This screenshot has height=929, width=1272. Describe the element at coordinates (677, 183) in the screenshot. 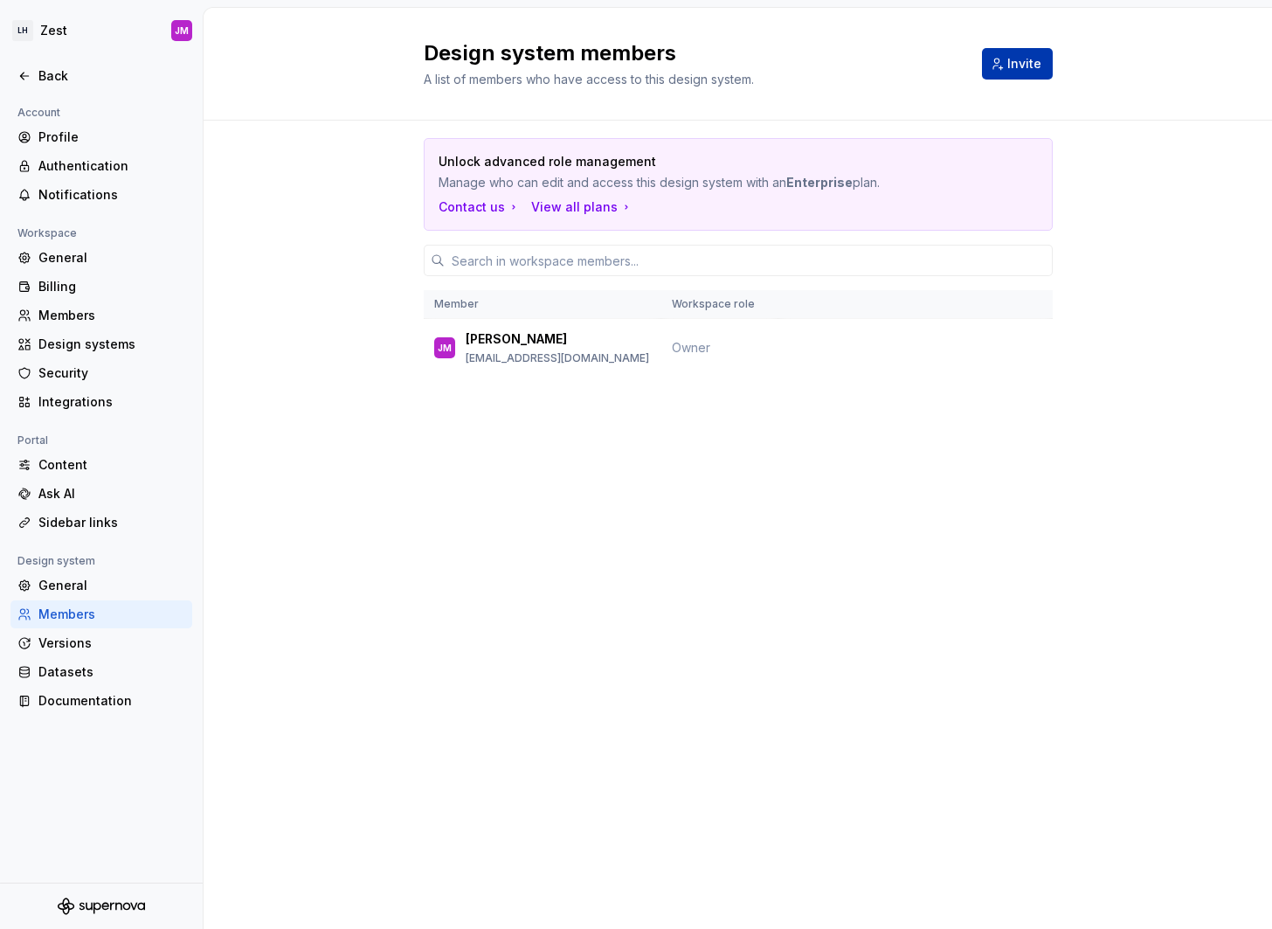

I see `p: Manage who can edit and access this design system with an plan.` at that location.